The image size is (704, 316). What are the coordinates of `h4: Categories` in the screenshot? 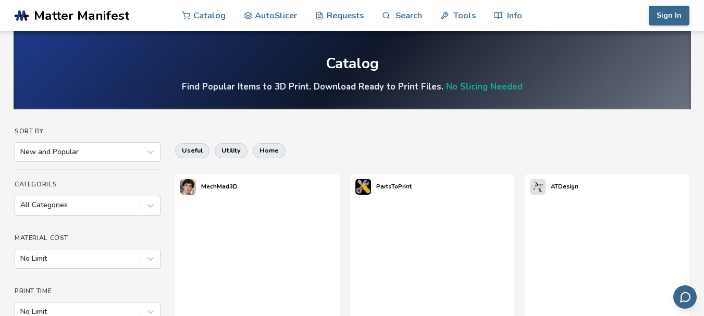 It's located at (88, 184).